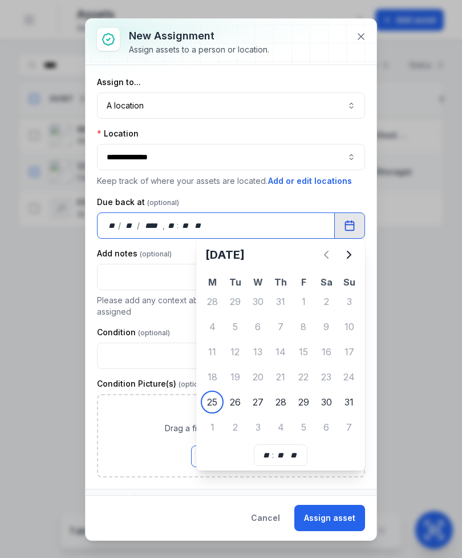  I want to click on th: Su, so click(349, 282).